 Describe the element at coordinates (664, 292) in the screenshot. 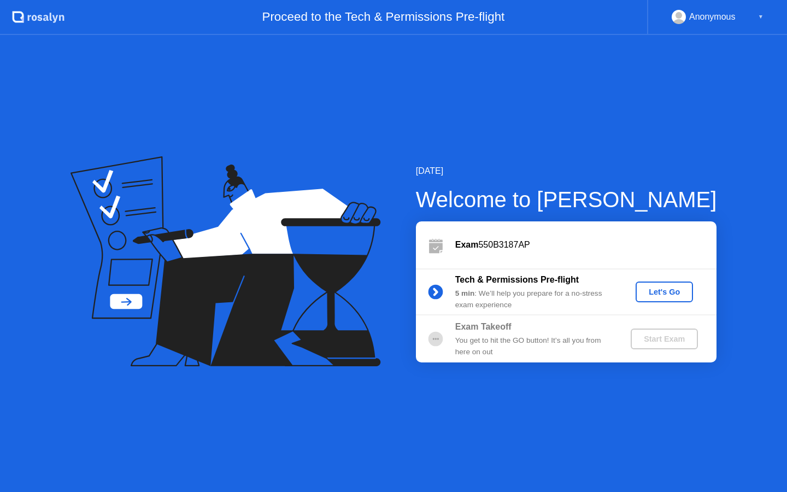

I see `div: Let's Go` at that location.